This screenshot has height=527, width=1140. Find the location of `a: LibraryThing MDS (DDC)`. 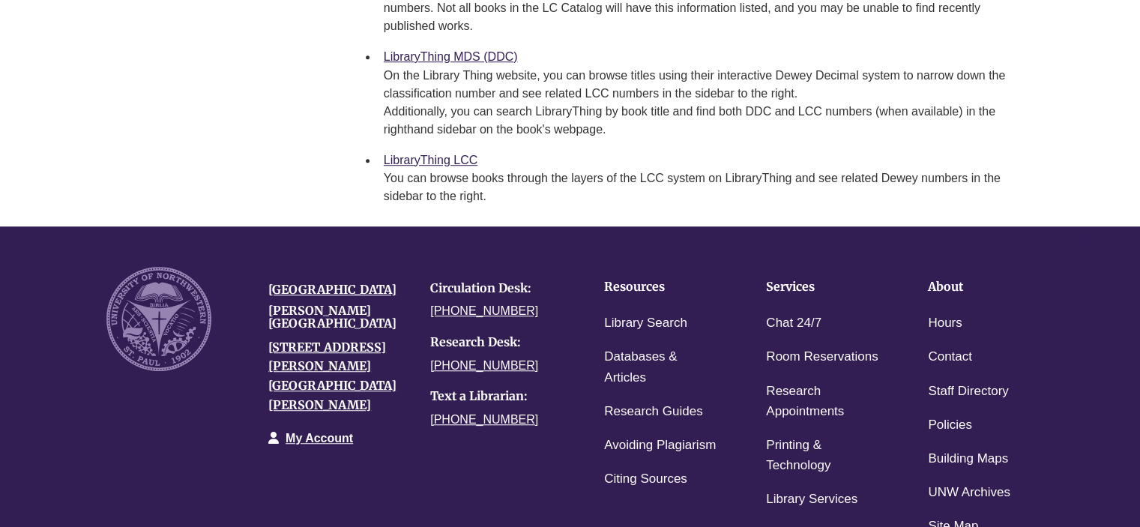

a: LibraryThing MDS (DDC) is located at coordinates (450, 56).